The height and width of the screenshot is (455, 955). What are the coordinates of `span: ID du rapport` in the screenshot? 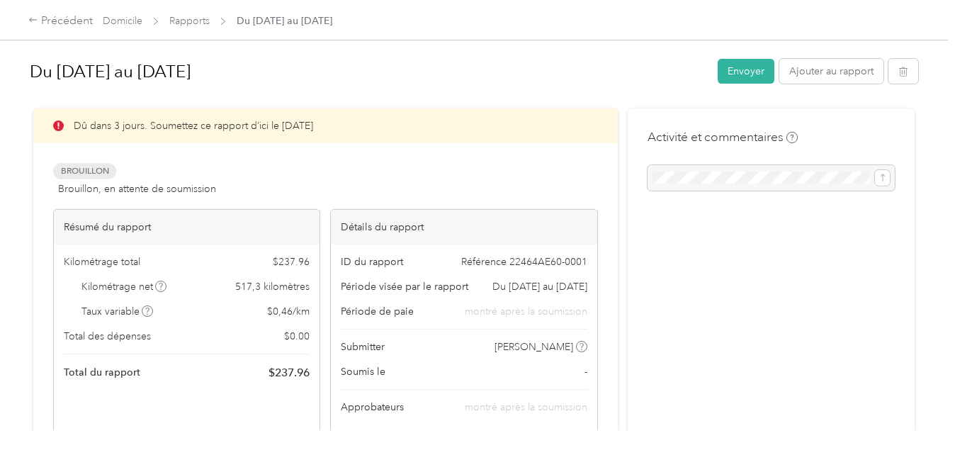 It's located at (372, 262).